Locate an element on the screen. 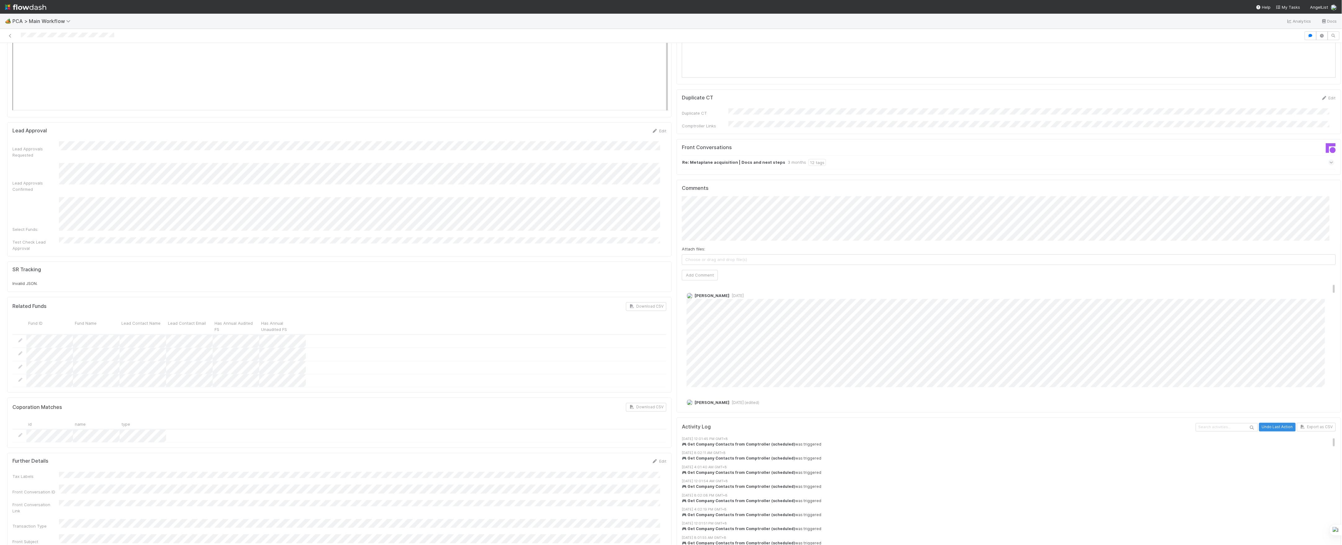 Image resolution: width=1342 pixels, height=545 pixels. h5: Lead Approval is located at coordinates (29, 131).